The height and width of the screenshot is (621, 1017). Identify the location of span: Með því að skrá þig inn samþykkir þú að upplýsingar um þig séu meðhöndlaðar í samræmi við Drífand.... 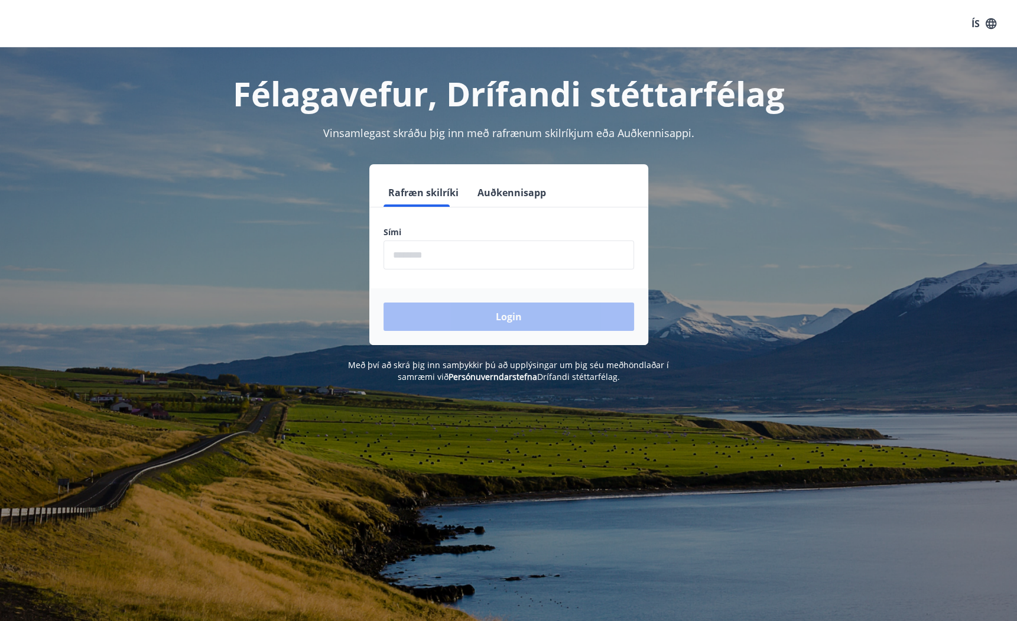
(508, 370).